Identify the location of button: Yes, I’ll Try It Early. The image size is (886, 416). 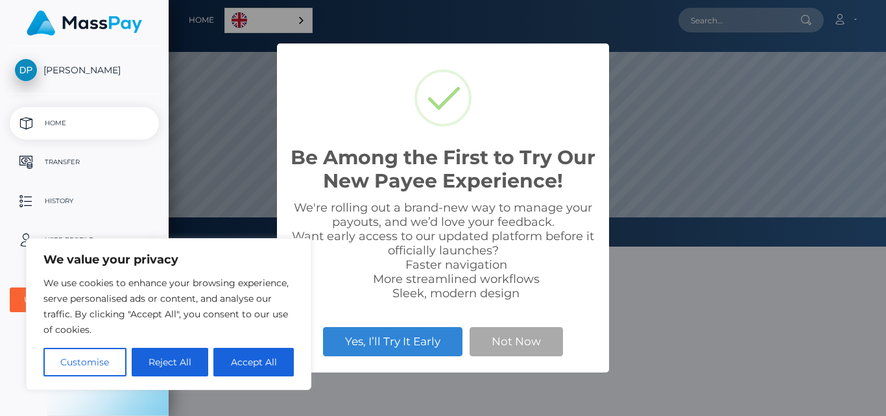
(393, 341).